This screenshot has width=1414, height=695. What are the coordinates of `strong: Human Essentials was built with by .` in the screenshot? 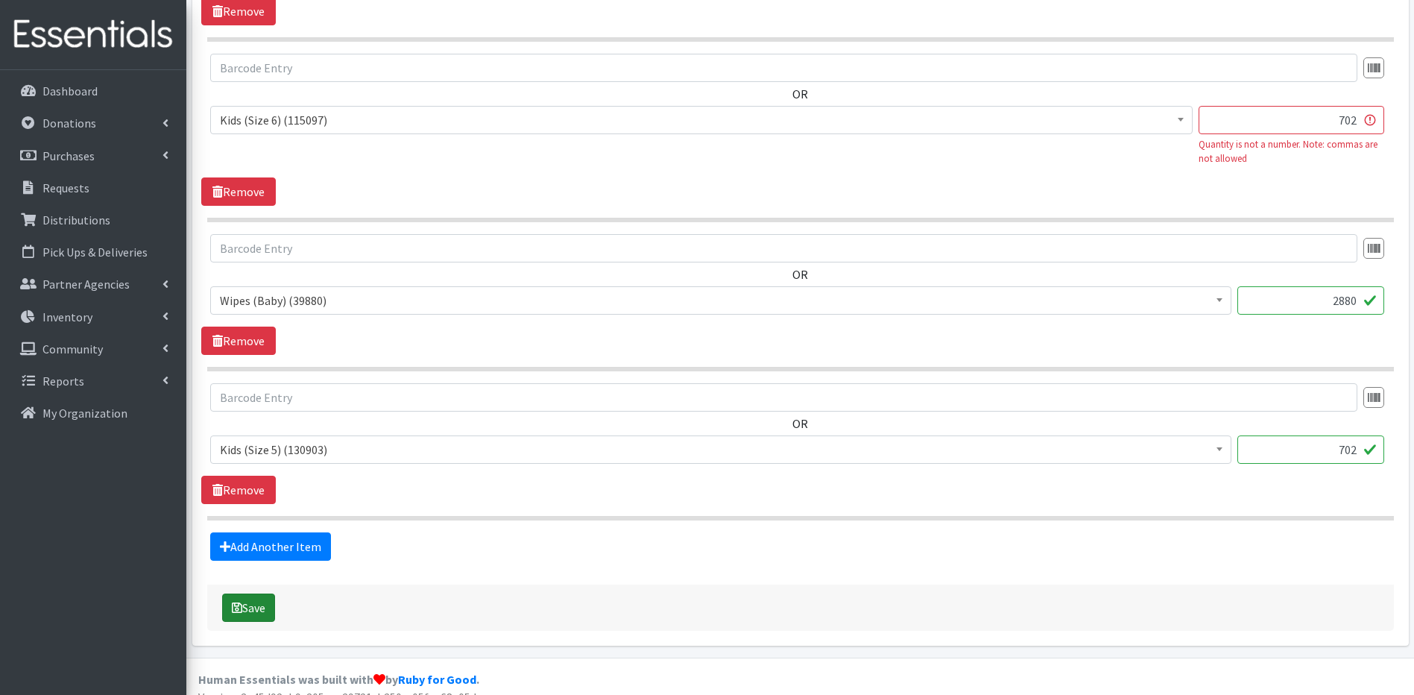 It's located at (338, 679).